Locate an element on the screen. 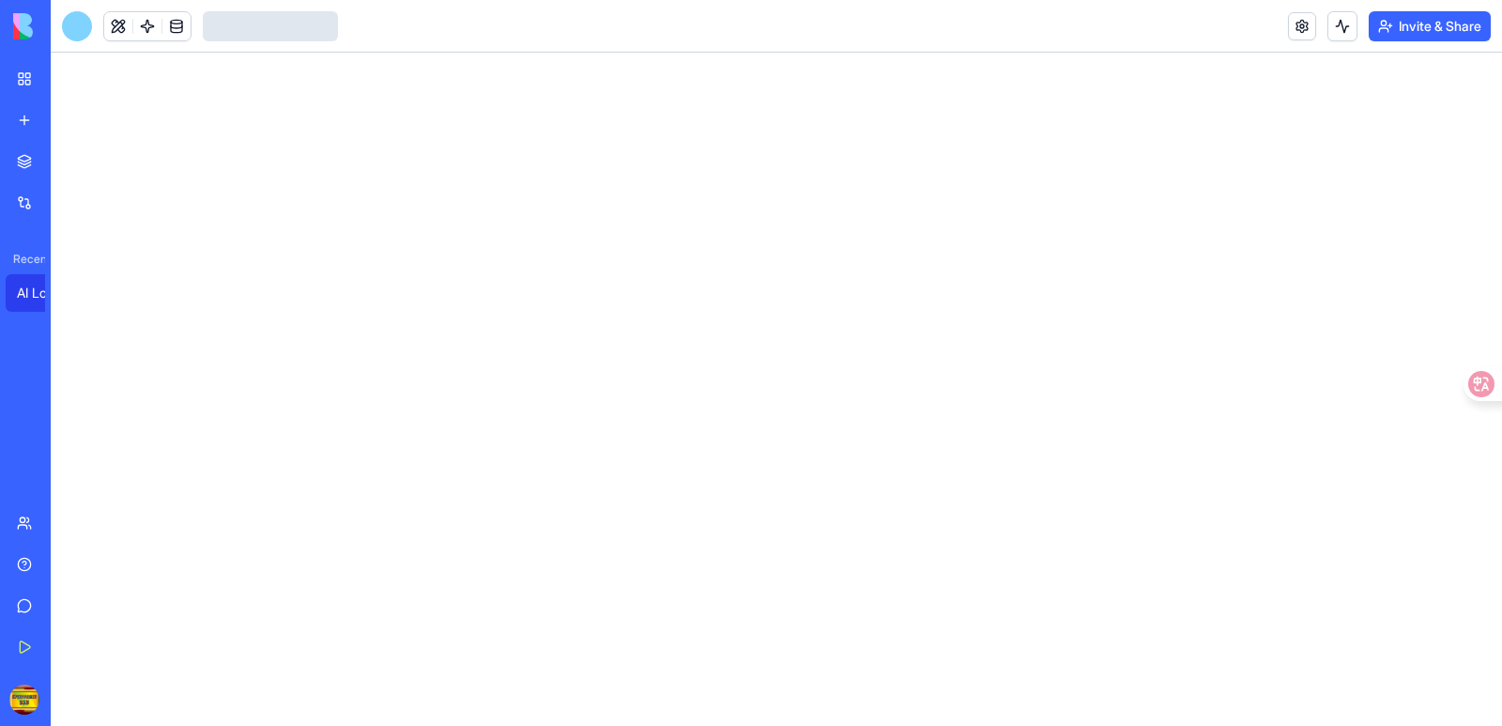 The height and width of the screenshot is (726, 1502). img: logo is located at coordinates (71, 26).